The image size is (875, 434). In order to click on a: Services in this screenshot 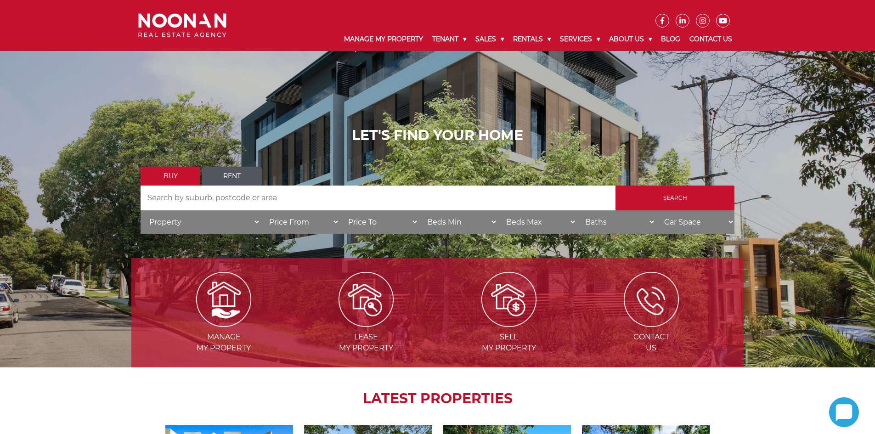, I will do `click(580, 39)`.